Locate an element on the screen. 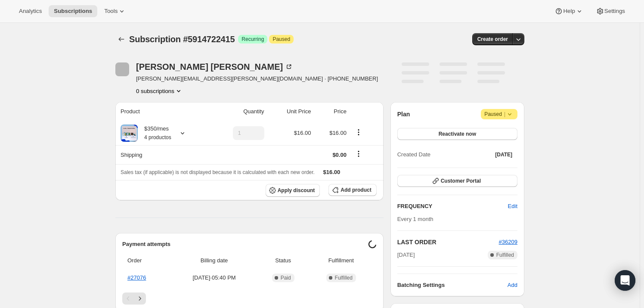  span: Add product is located at coordinates (355, 190).